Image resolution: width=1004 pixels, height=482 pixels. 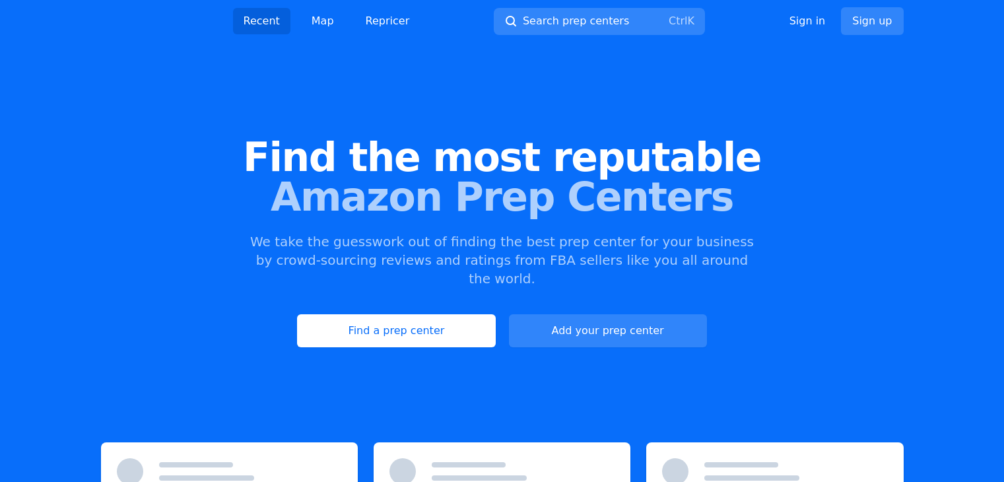 What do you see at coordinates (502, 197) in the screenshot?
I see `span: Amazon Prep Centers` at bounding box center [502, 197].